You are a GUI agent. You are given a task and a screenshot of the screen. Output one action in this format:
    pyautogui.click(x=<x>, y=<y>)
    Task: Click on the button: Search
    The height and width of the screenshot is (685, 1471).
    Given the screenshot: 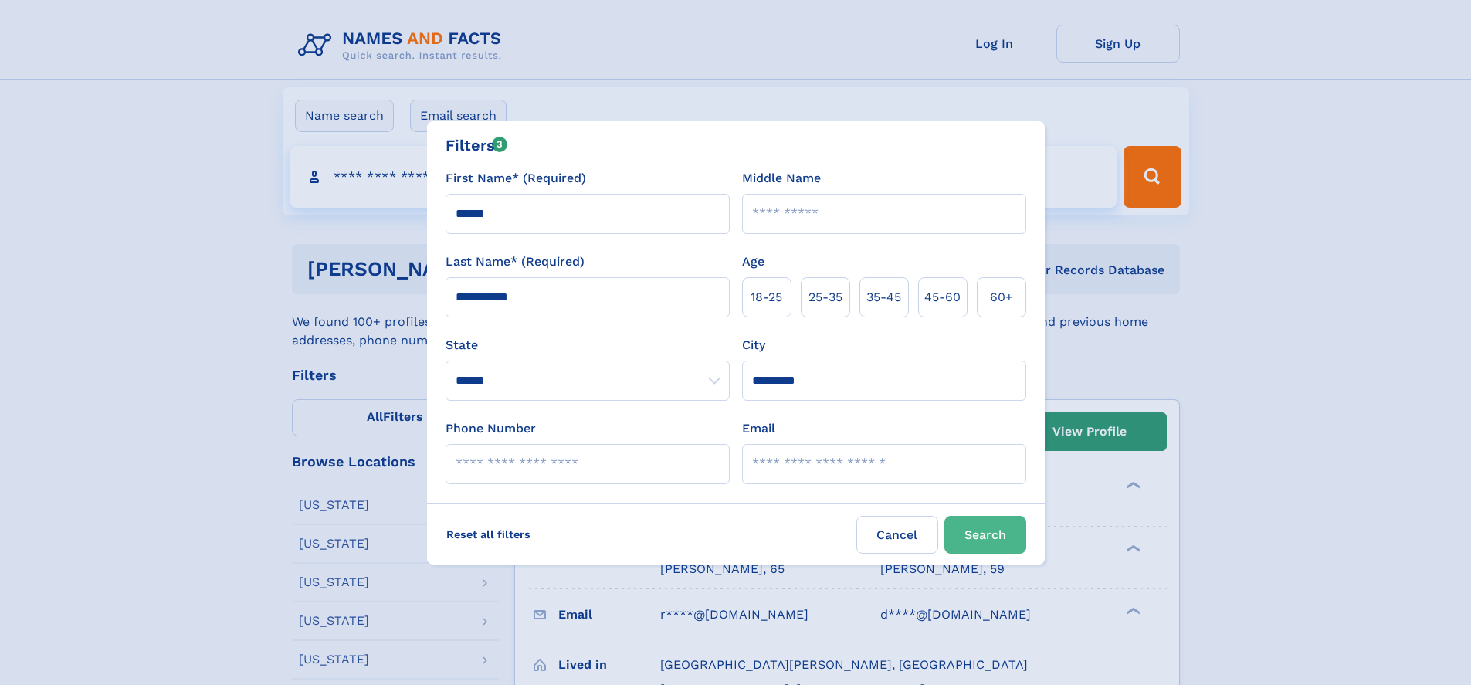 What is the action you would take?
    pyautogui.click(x=985, y=534)
    